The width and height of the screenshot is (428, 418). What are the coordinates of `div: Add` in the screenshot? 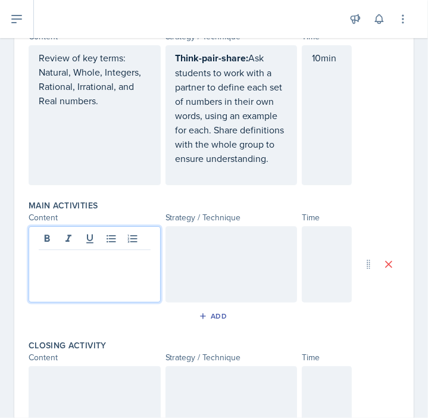 It's located at (214, 316).